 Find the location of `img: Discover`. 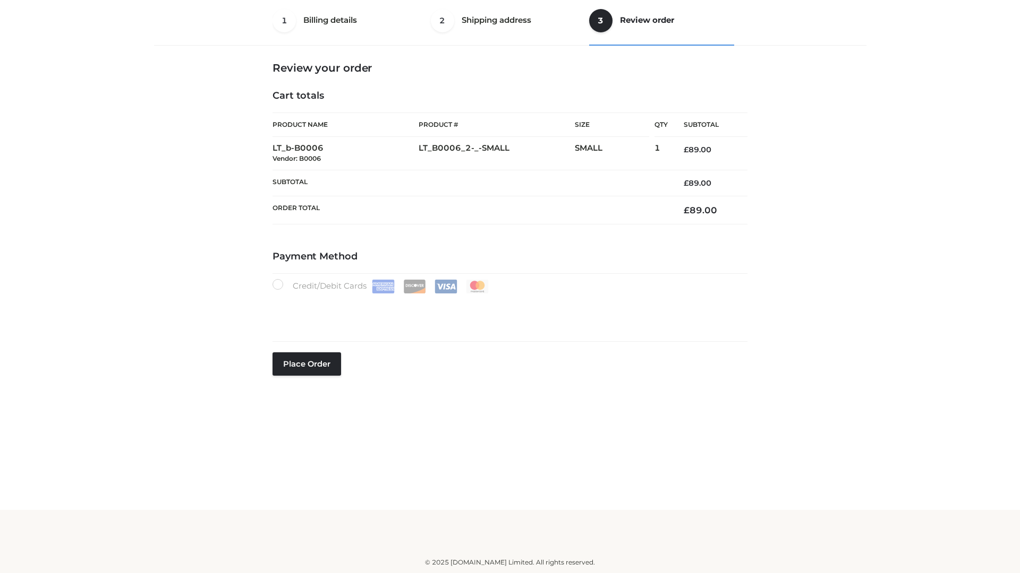

img: Discover is located at coordinates (414, 287).